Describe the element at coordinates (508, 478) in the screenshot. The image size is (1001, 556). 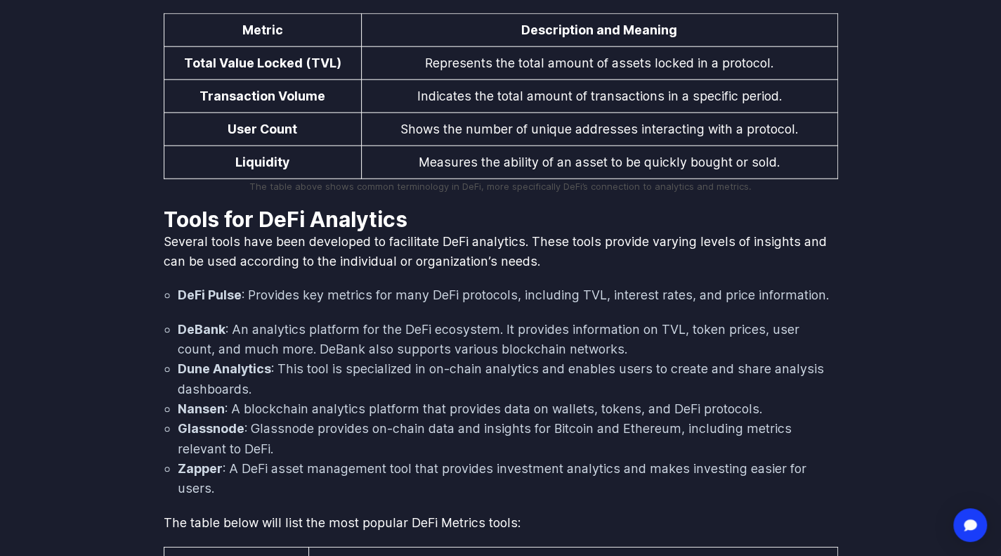
I see `li: : A DeFi asset management tool that provides investment analytics and makes investing easier for ...` at that location.